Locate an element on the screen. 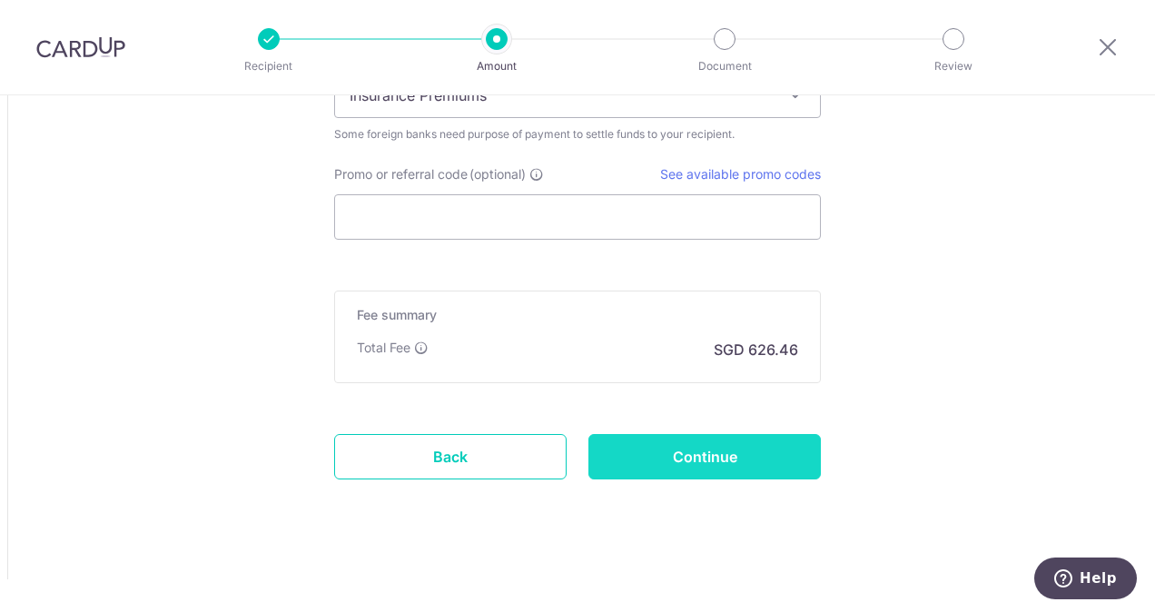 This screenshot has height=612, width=1155. p: Document is located at coordinates (725, 66).